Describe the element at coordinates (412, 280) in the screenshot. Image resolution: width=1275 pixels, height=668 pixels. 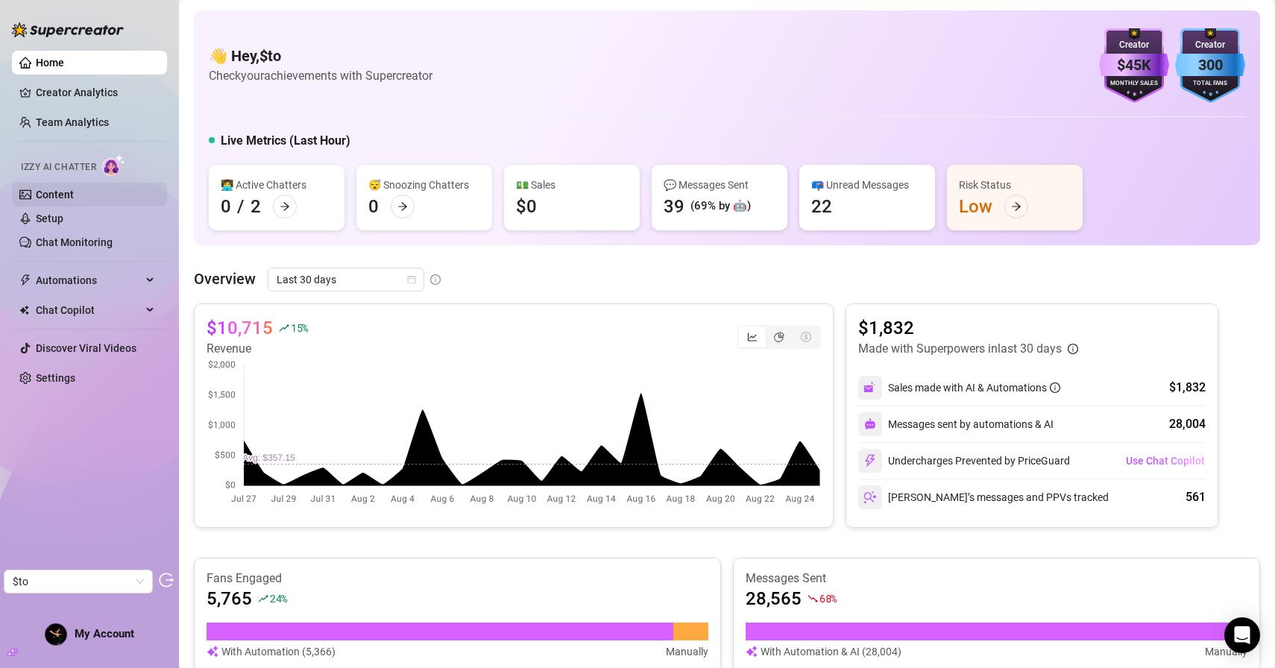
I see `span: calendar` at that location.